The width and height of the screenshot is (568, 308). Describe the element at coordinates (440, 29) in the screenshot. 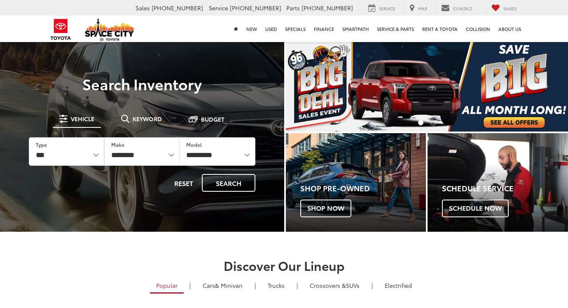

I see `a: Rent a Toyota` at that location.